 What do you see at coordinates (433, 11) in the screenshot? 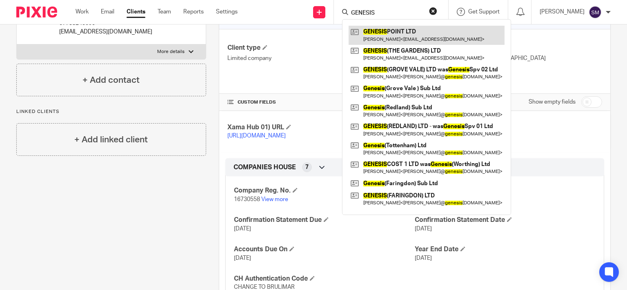
I see `button: Clear` at bounding box center [433, 11].